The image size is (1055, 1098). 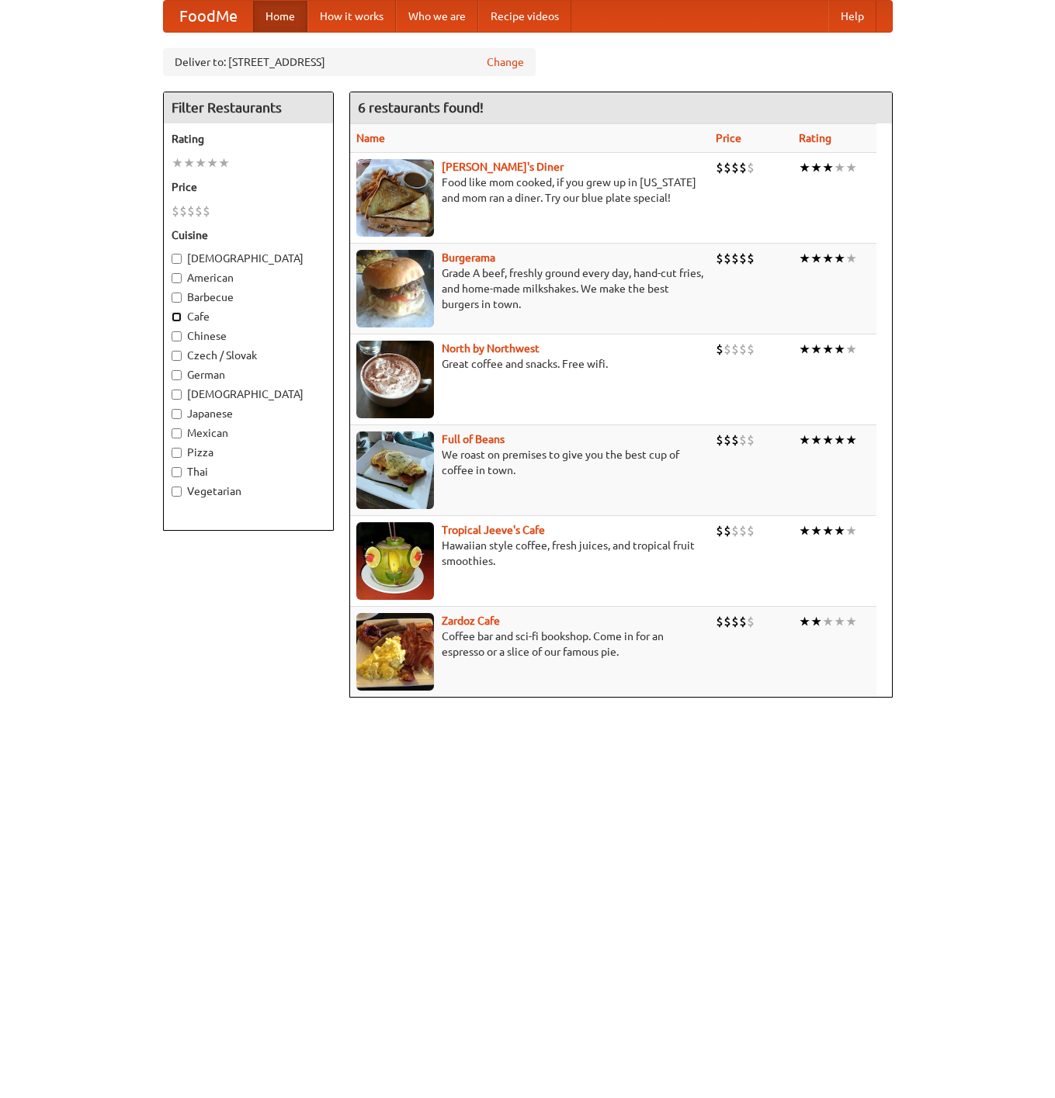 I want to click on h5: Rating, so click(x=248, y=139).